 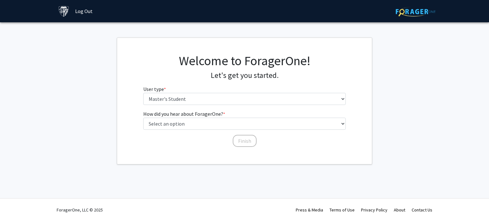 What do you see at coordinates (422, 210) in the screenshot?
I see `a: Contact Us` at bounding box center [422, 210].